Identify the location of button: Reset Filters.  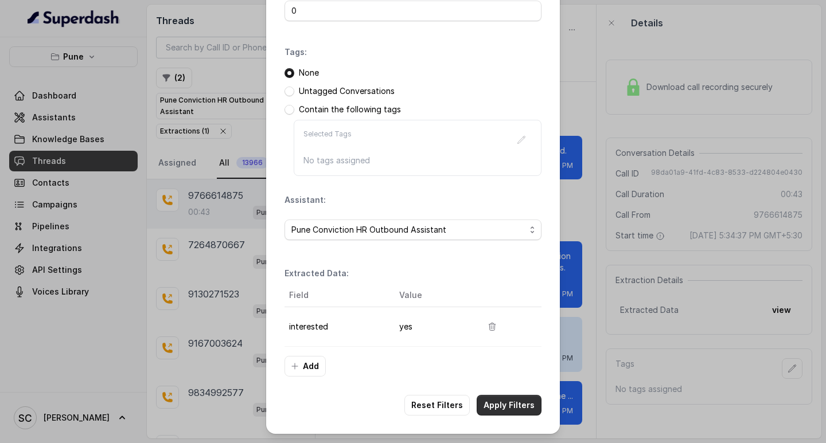
(437, 406).